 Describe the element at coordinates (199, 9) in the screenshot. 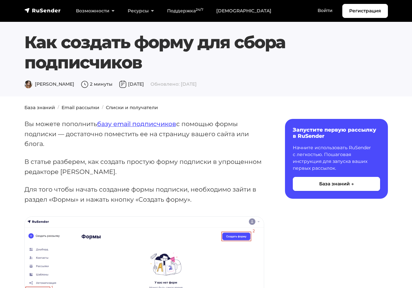

I see `sup: 24/7` at that location.